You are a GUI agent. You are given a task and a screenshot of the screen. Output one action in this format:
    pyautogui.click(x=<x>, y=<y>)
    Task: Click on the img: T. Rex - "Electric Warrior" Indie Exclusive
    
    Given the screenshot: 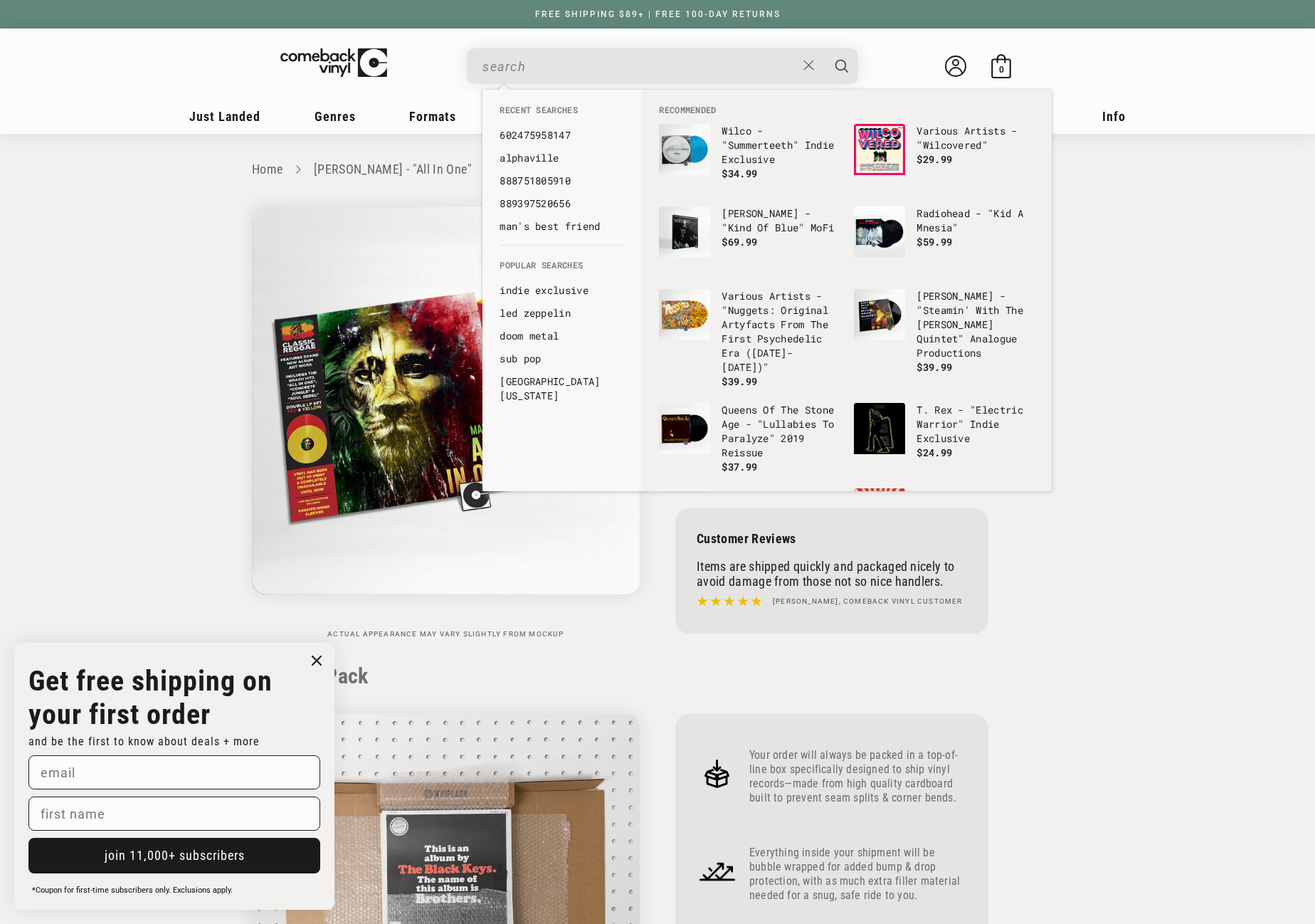 What is the action you would take?
    pyautogui.click(x=879, y=428)
    